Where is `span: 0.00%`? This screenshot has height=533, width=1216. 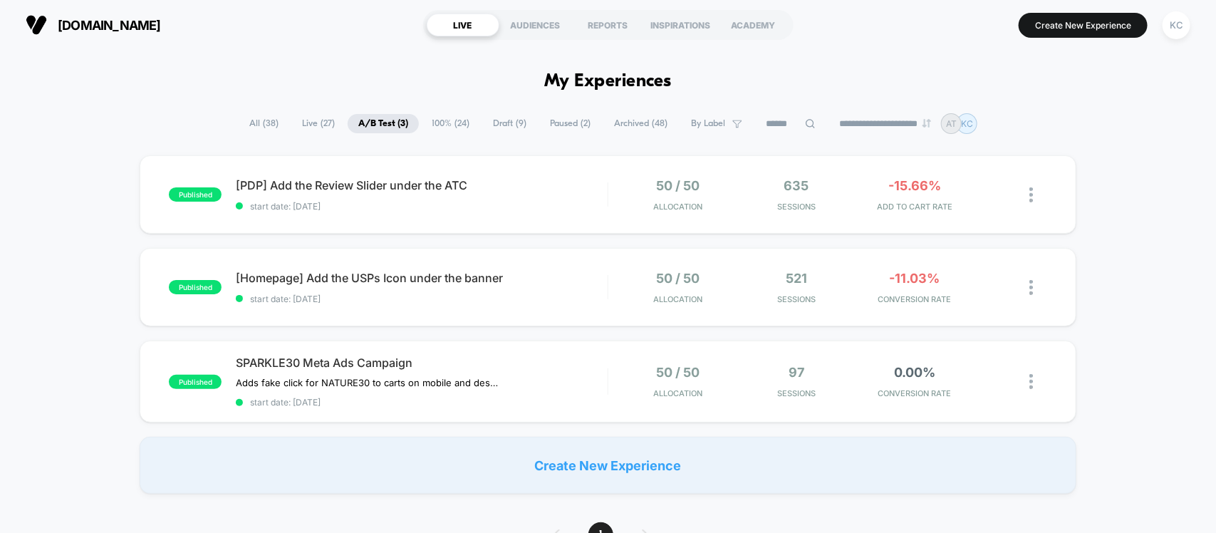 span: 0.00% is located at coordinates (915, 372).